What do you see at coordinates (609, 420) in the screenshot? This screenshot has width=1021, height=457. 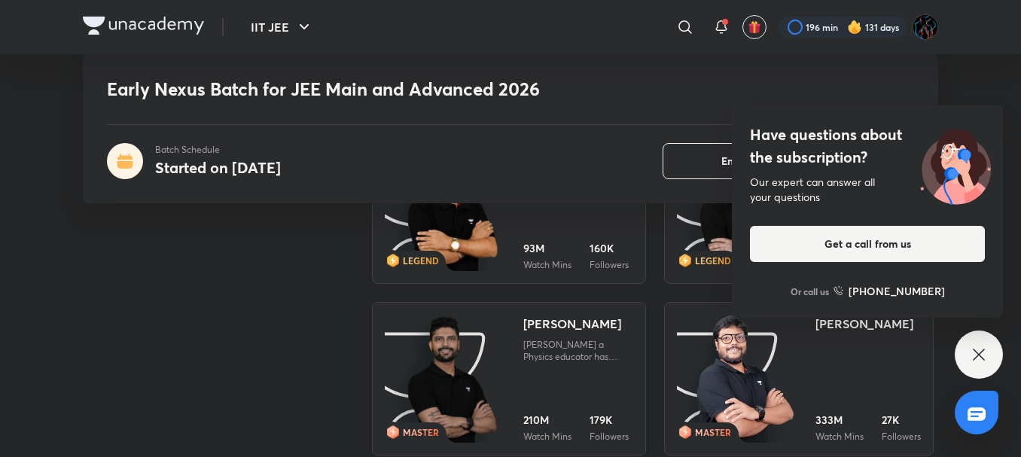 I see `div: 179K` at bounding box center [609, 420].